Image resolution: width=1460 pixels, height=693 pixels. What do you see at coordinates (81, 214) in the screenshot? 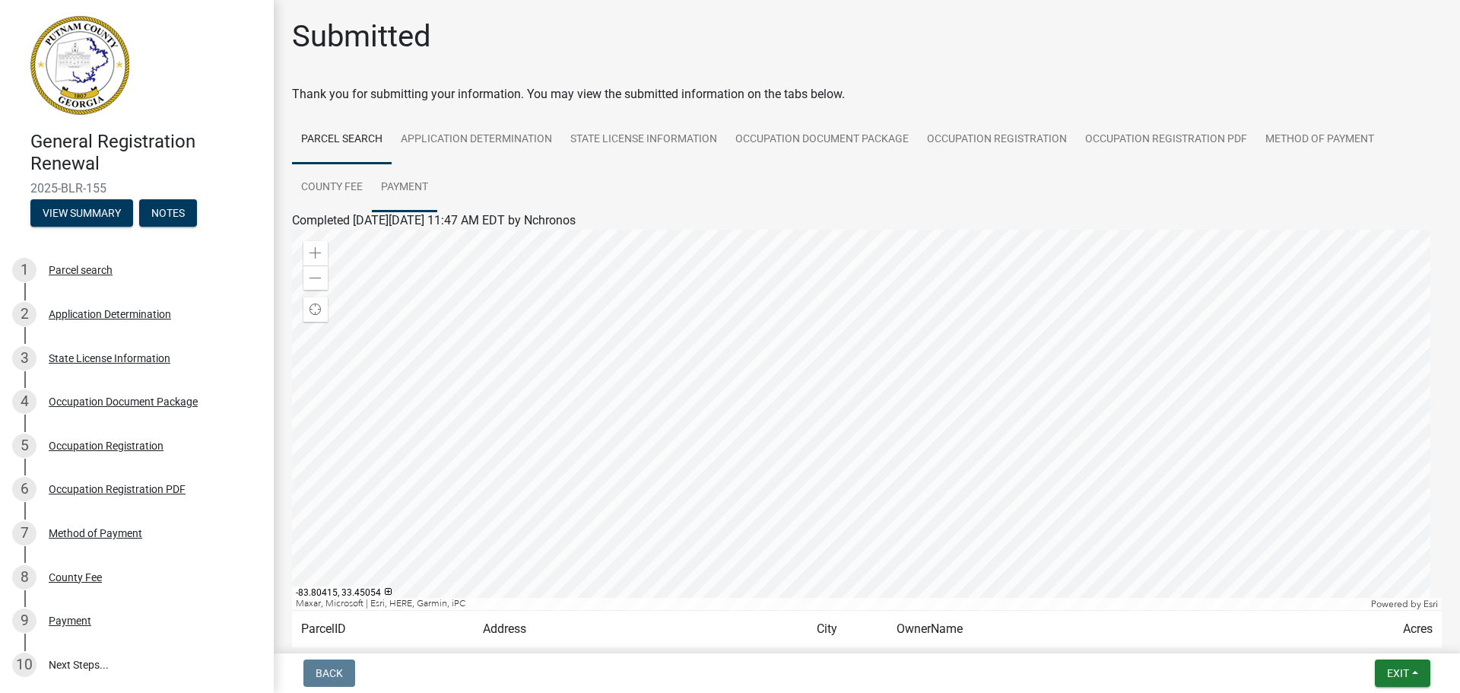
I see `wm-modal-confirm: Summary` at bounding box center [81, 214].